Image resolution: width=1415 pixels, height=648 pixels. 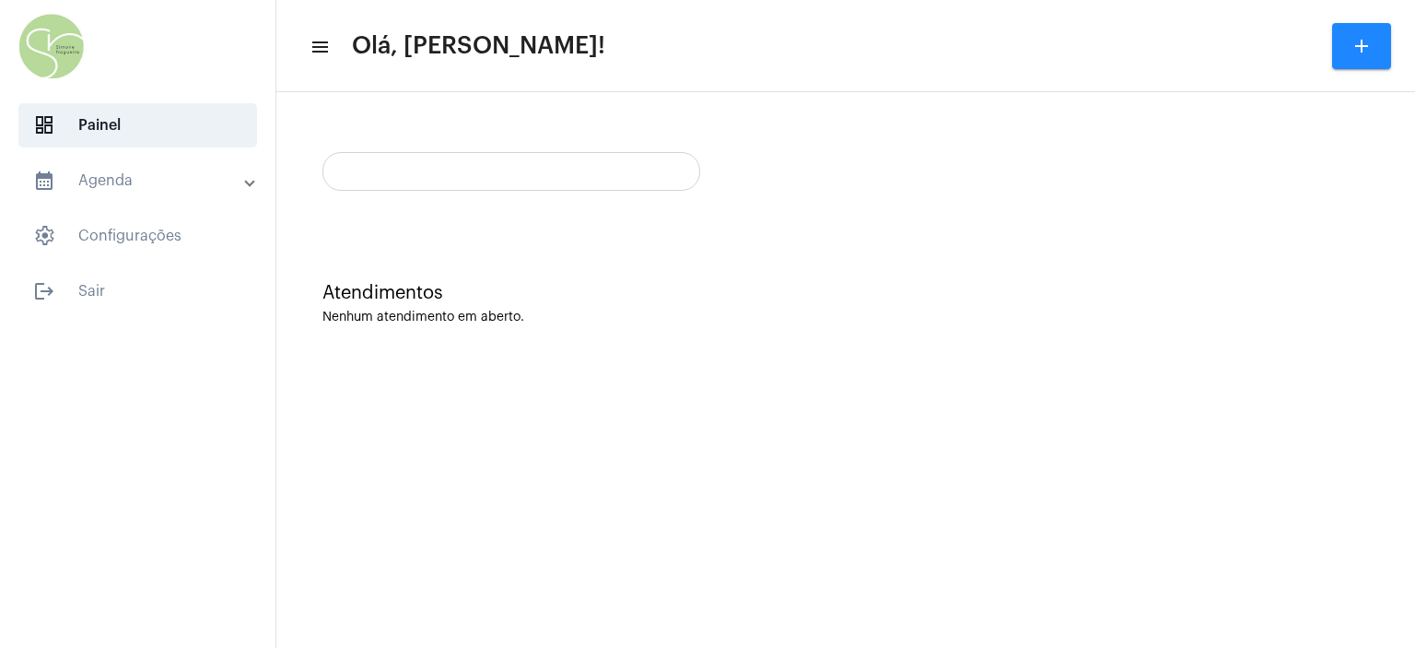 What do you see at coordinates (137, 125) in the screenshot?
I see `span: Painel` at bounding box center [137, 125].